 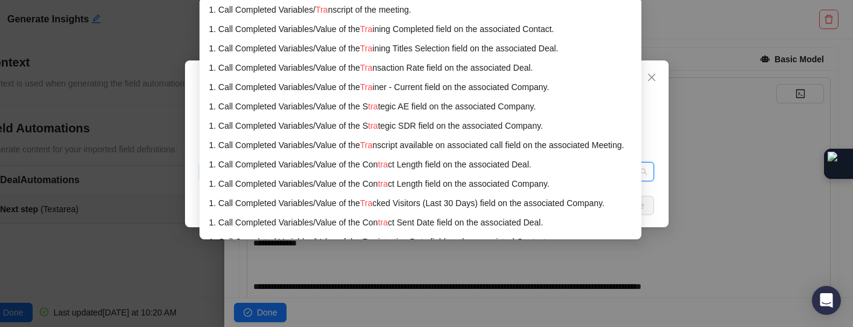 I want to click on span: close, so click(x=652, y=77).